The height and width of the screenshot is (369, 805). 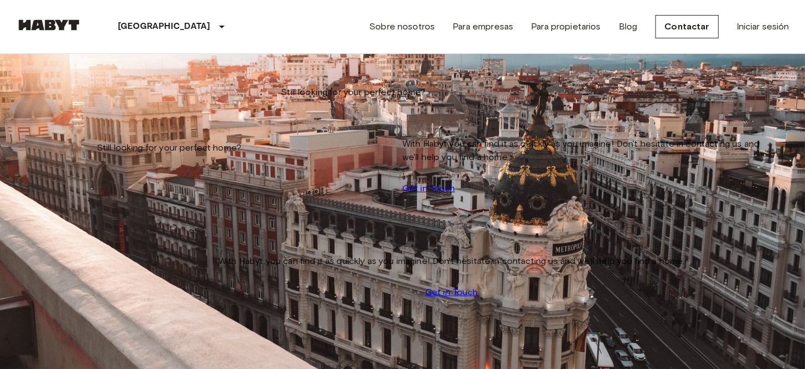 I want to click on a: Para propietarios, so click(x=566, y=27).